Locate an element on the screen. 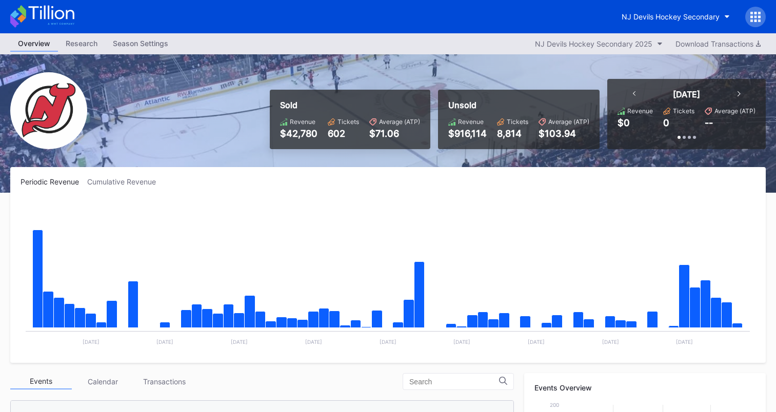 The width and height of the screenshot is (776, 412). div: Events Overview is located at coordinates (644, 388).